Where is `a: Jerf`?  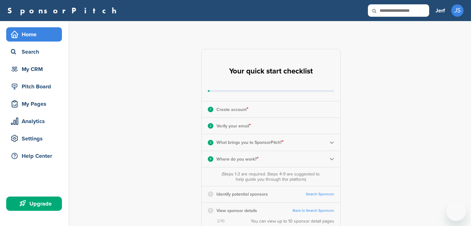
a: Jerf is located at coordinates (440, 11).